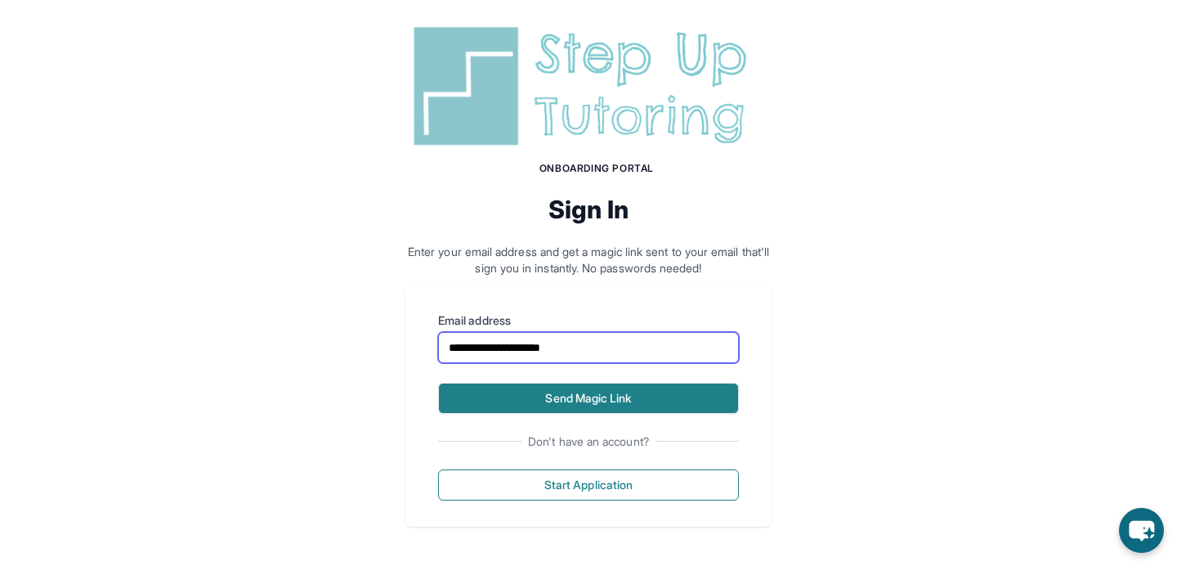  Describe the element at coordinates (589, 398) in the screenshot. I see `button: Send Magic Link` at that location.